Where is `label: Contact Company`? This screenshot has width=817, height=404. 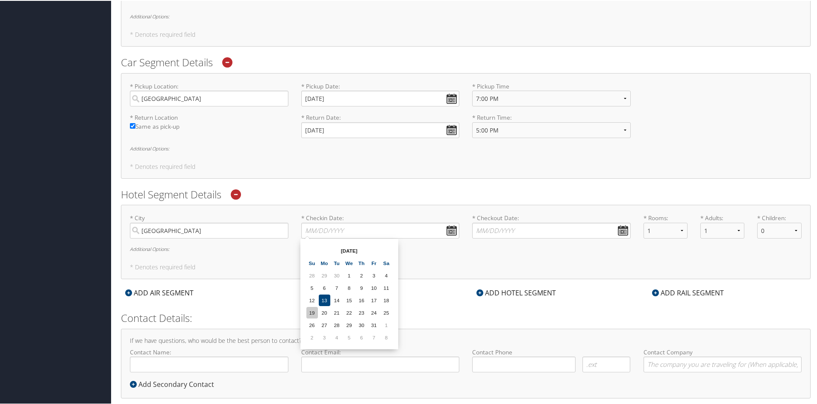 label: Contact Company is located at coordinates (723, 359).